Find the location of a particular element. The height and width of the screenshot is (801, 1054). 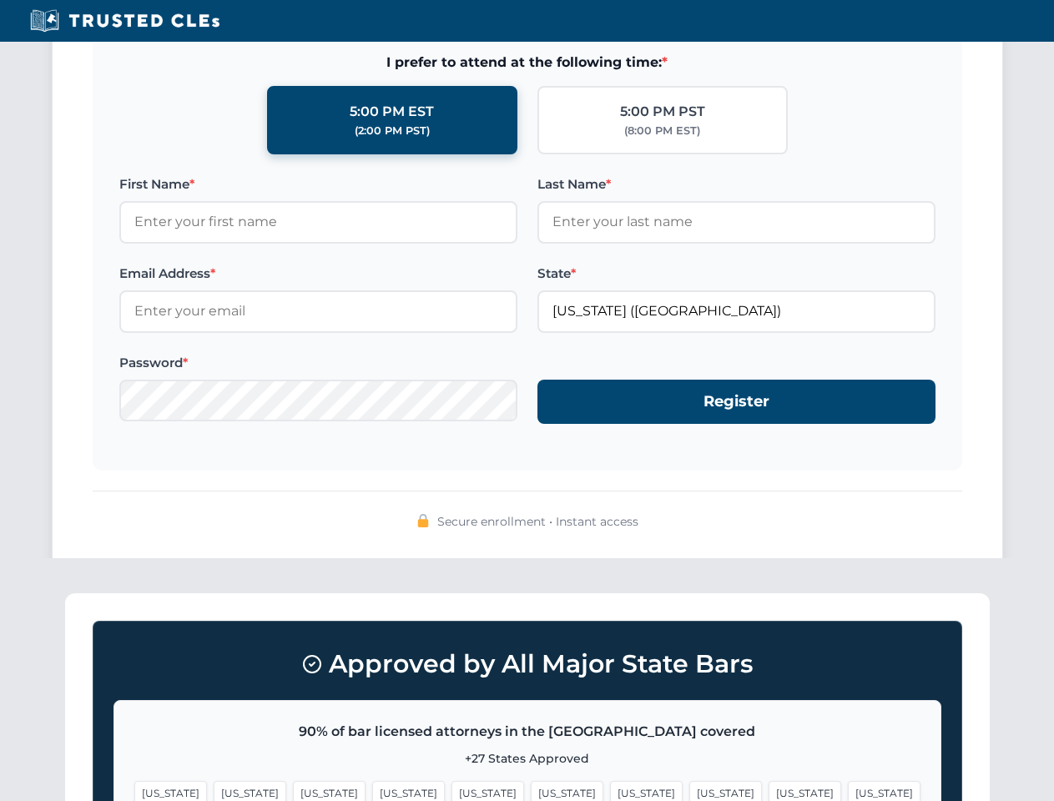

p: +27 States Approved is located at coordinates (527, 758).